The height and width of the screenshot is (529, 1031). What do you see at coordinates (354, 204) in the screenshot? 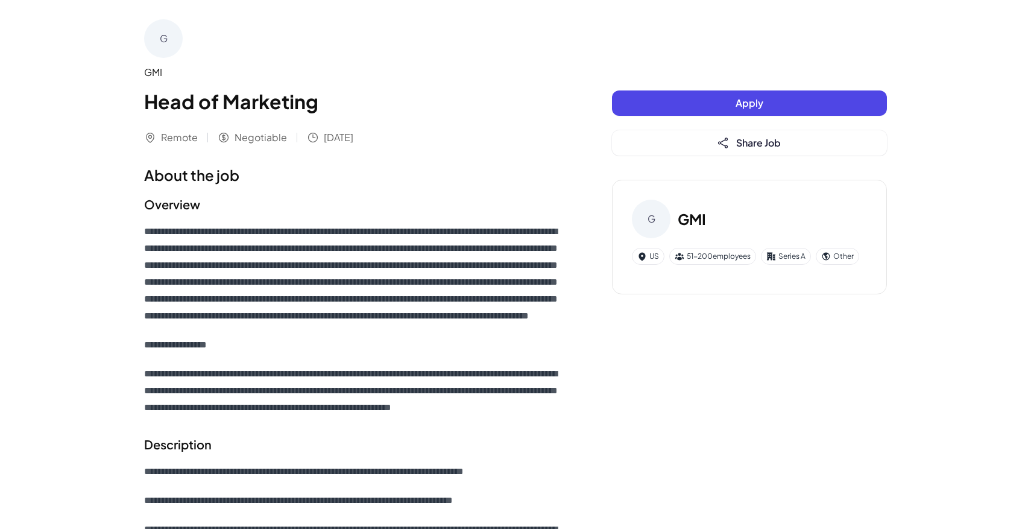
I see `h2: Overview` at bounding box center [354, 204].